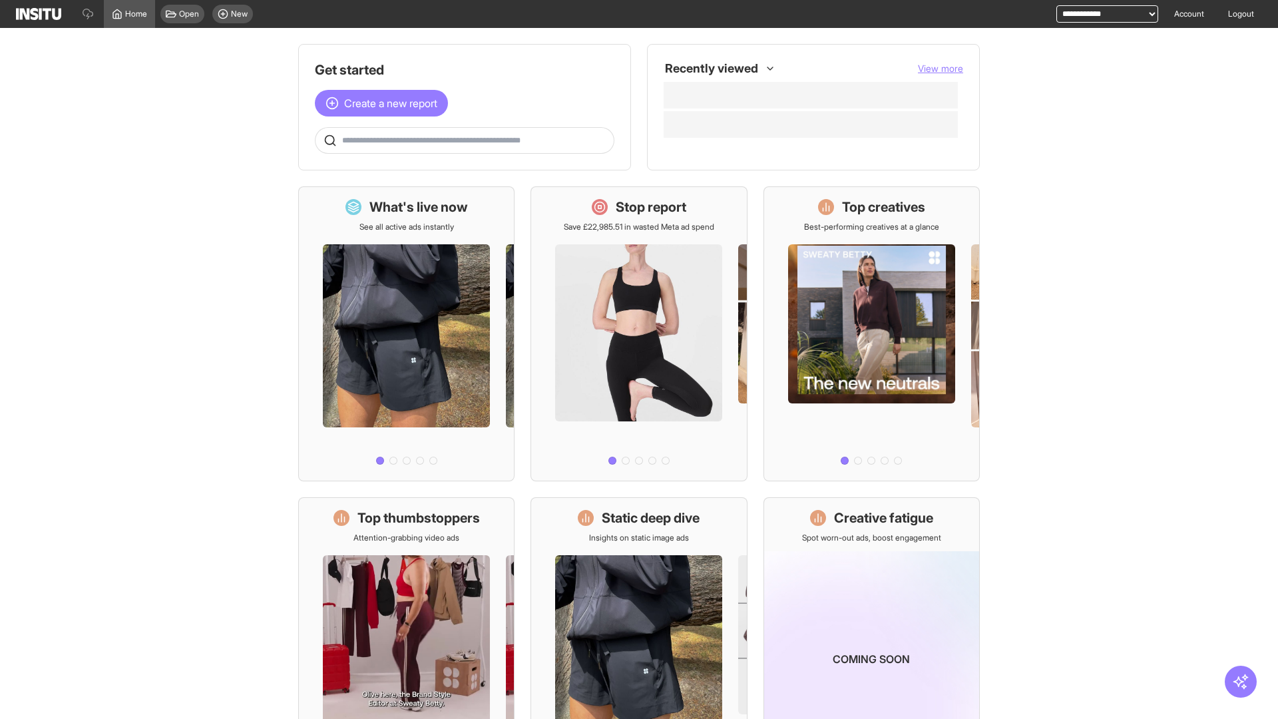 The image size is (1278, 719). What do you see at coordinates (871, 227) in the screenshot?
I see `p: Best-performing creatives at a glance` at bounding box center [871, 227].